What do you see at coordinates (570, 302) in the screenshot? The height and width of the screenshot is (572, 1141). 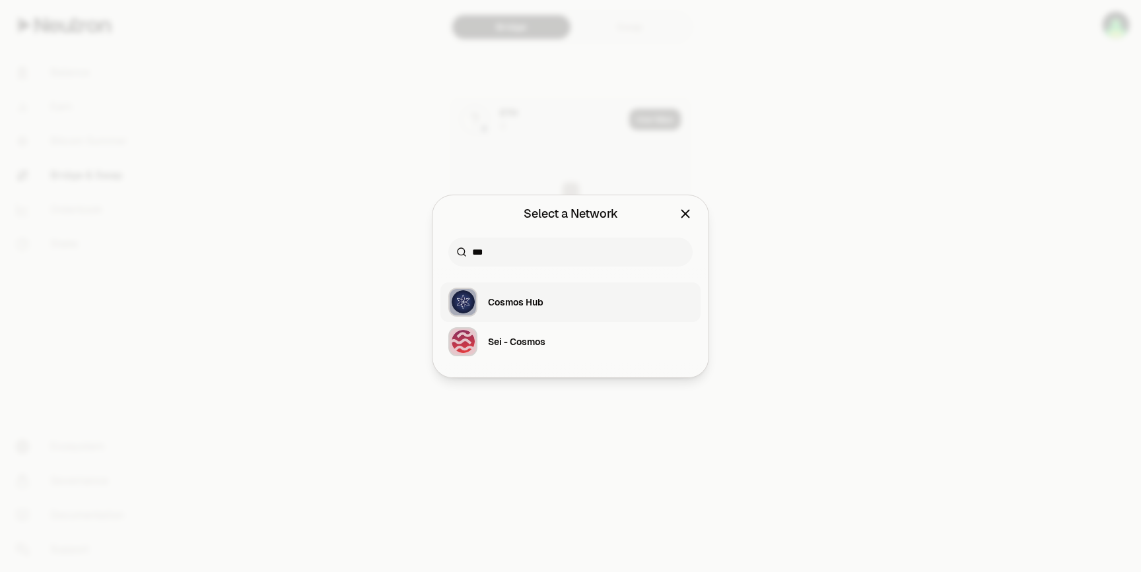 I see `button: Cosmos Hub LogoCosmos Hub LogoCosmos Hub` at bounding box center [570, 302].